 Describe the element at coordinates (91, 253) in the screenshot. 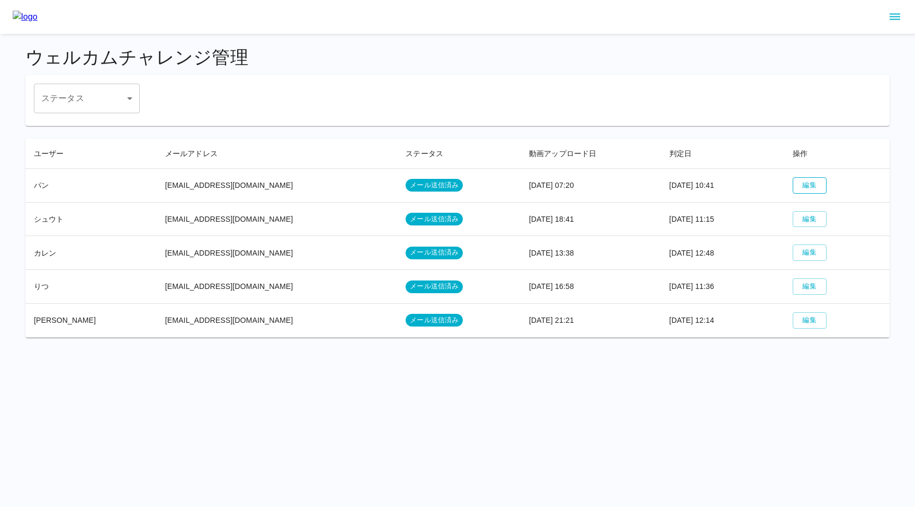

I see `td: カレン` at that location.